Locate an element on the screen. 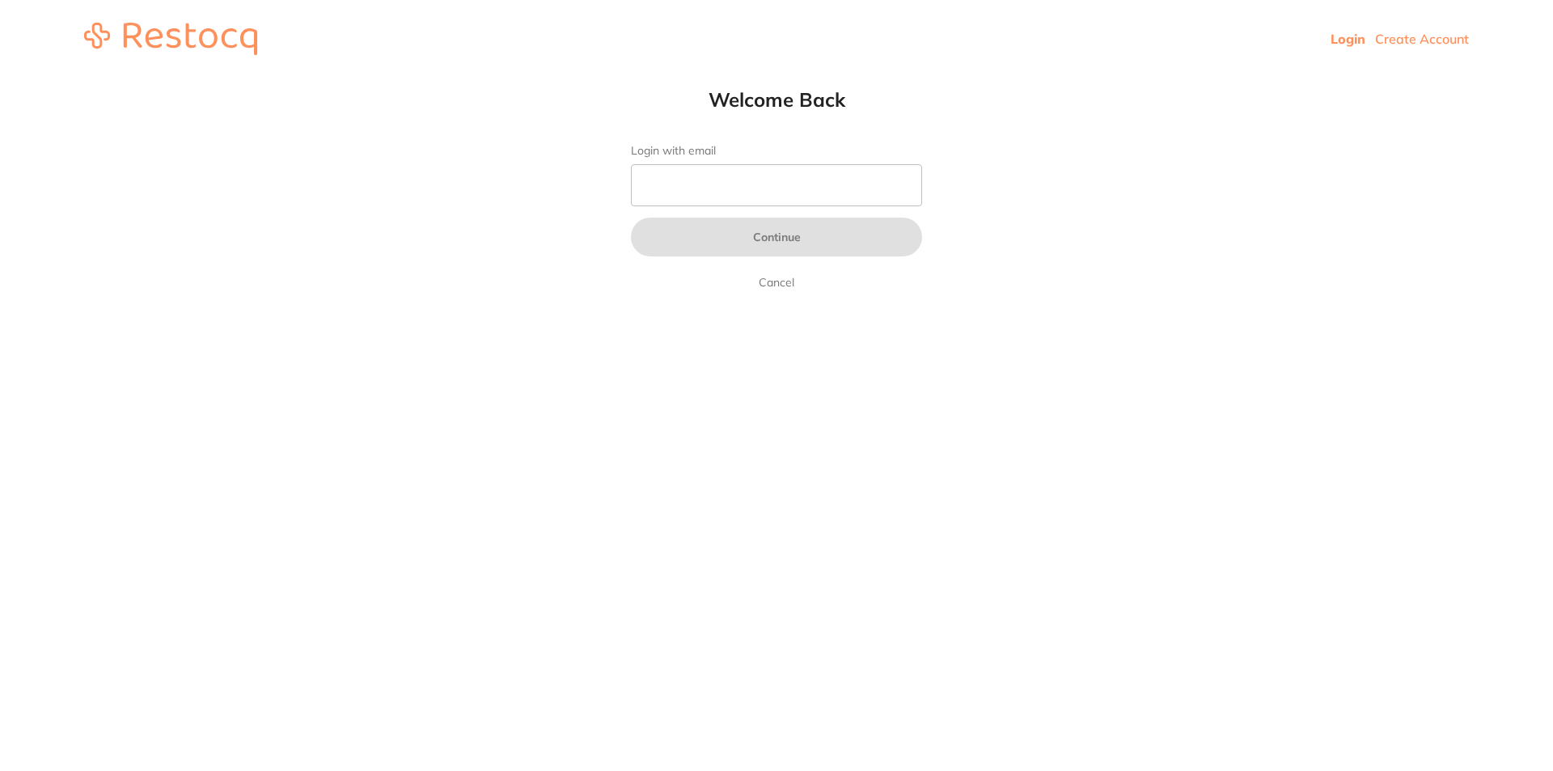 The image size is (1553, 771). button: Continue is located at coordinates (776, 237).